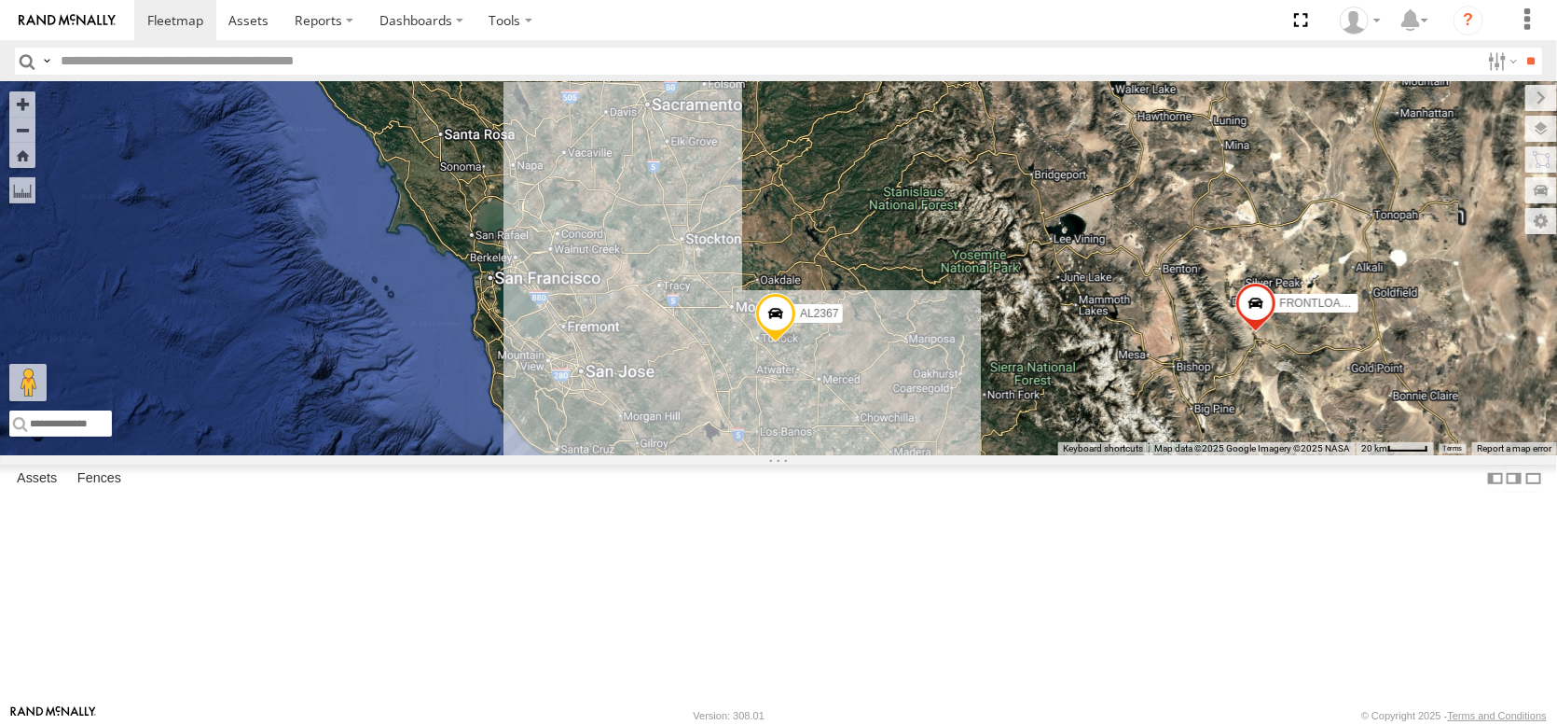 Image resolution: width=1557 pixels, height=725 pixels. I want to click on label: Search Query, so click(47, 61).